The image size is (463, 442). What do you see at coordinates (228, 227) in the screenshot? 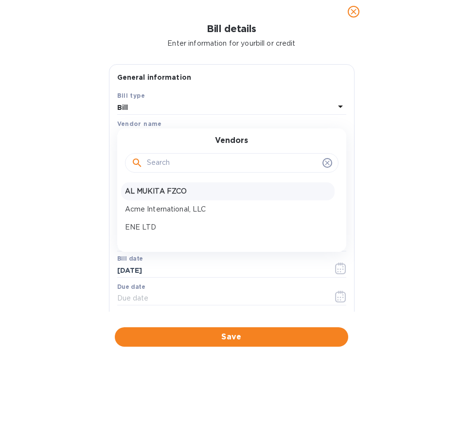
I see `p: ENE LTD` at bounding box center [228, 227].